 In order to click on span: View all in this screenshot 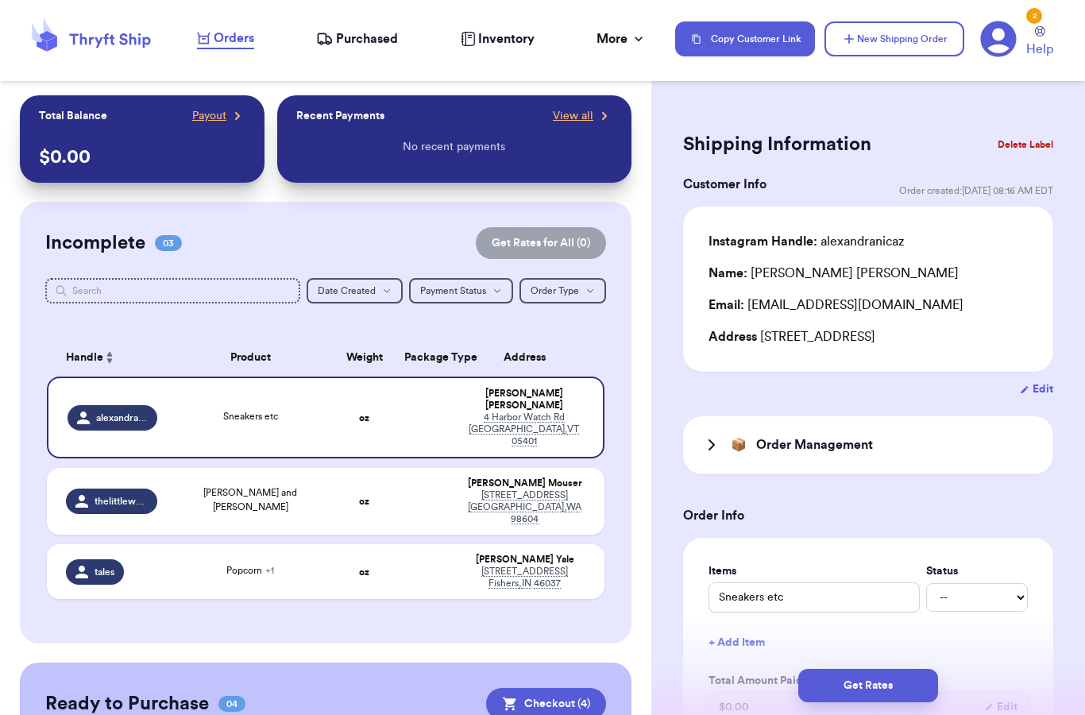, I will do `click(573, 116)`.